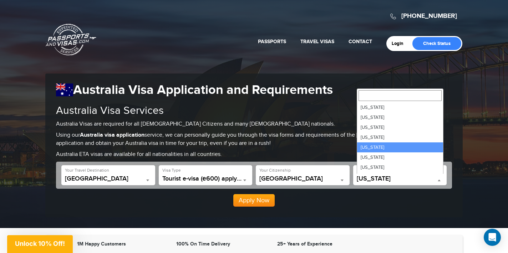 The image size is (508, 253). Describe the element at coordinates (492, 237) in the screenshot. I see `div: Open Intercom Messenger` at that location.